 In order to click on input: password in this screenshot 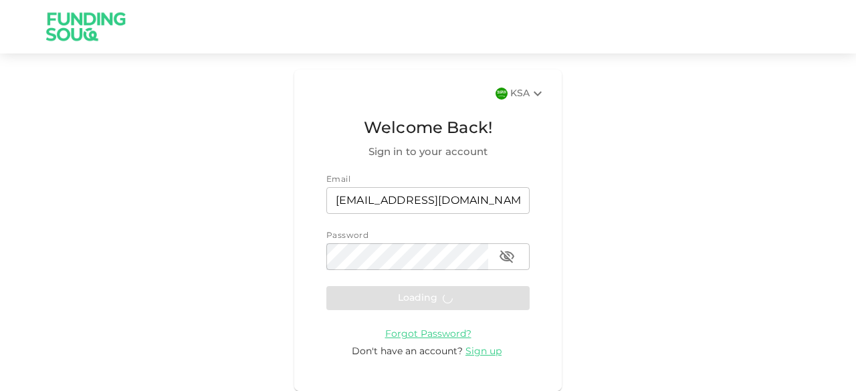, I will do `click(407, 257)`.